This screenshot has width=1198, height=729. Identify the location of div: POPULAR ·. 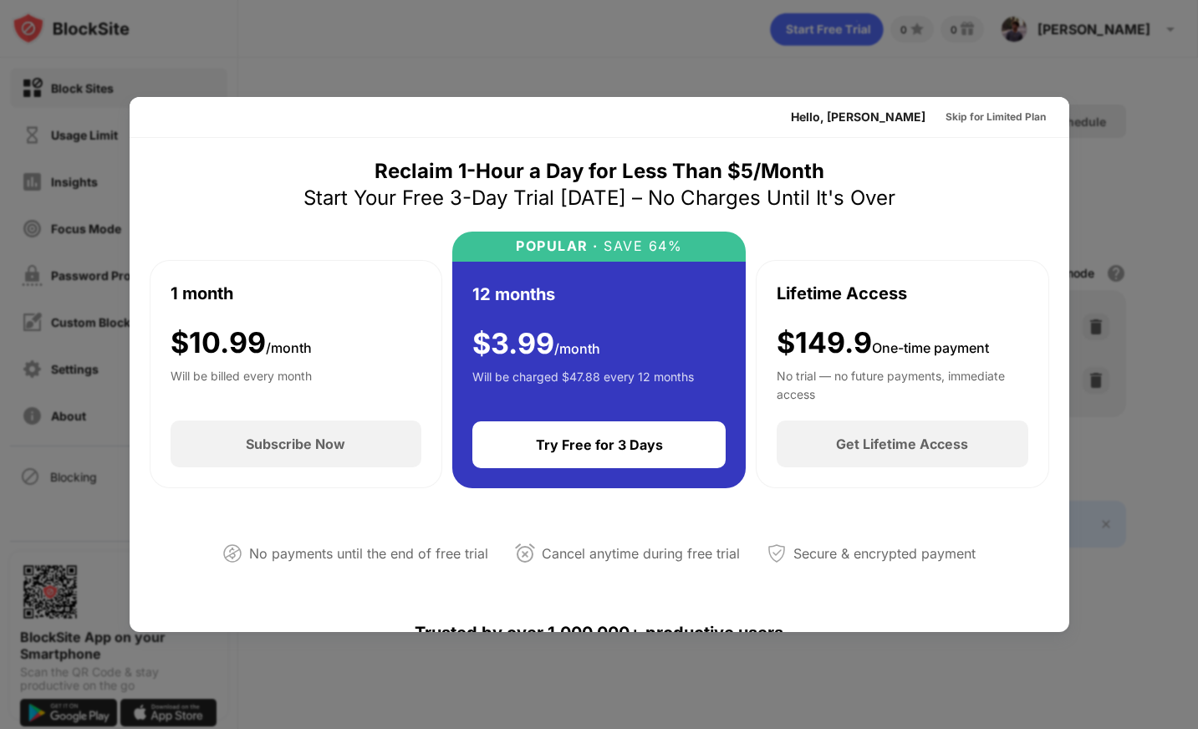
(557, 246).